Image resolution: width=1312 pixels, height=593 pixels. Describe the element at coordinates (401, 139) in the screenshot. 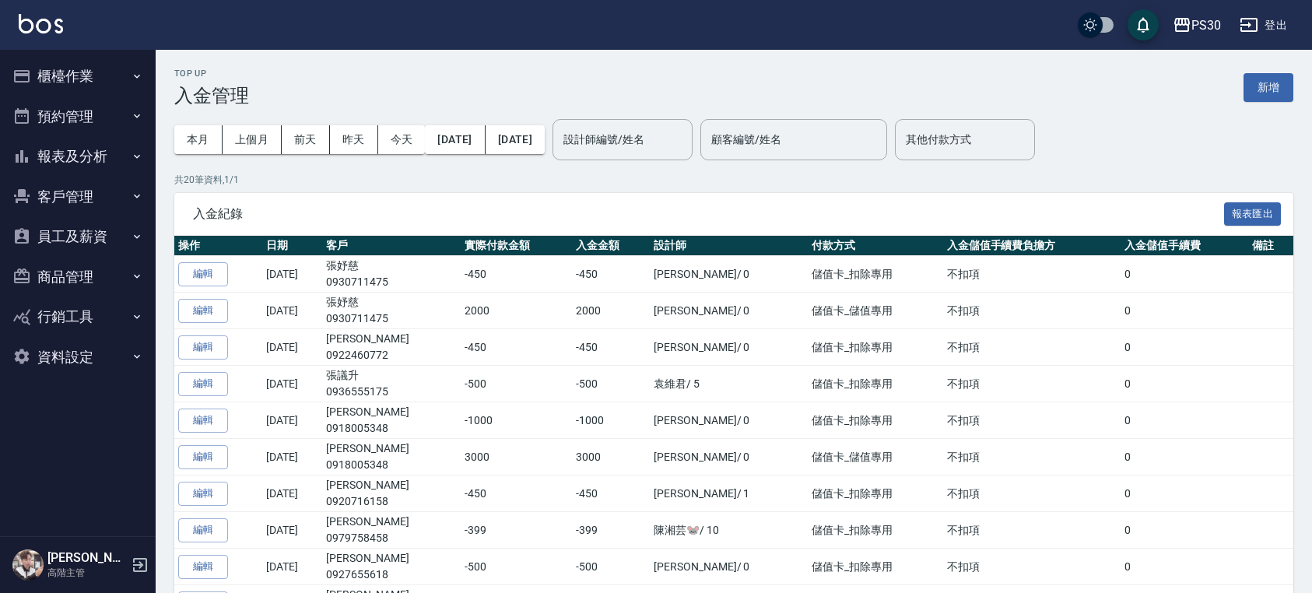

I see `button: 今天` at that location.